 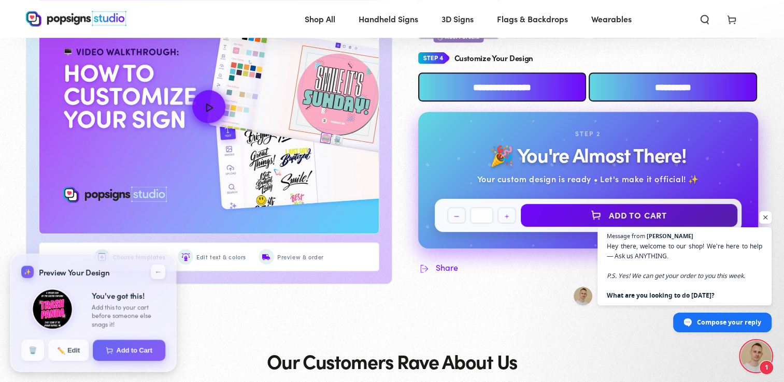 I want to click on img: Design Side 1, so click(x=52, y=309).